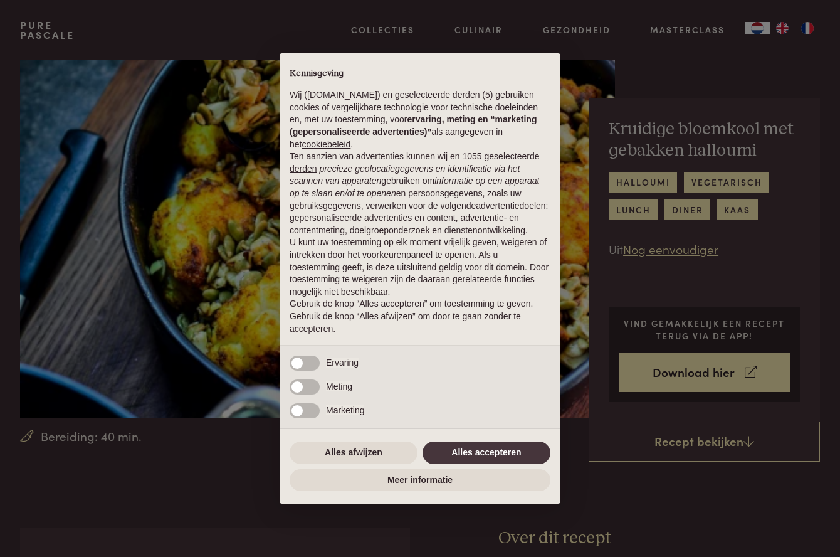 The image size is (840, 557). What do you see at coordinates (420, 480) in the screenshot?
I see `button: Meer informatie` at bounding box center [420, 480].